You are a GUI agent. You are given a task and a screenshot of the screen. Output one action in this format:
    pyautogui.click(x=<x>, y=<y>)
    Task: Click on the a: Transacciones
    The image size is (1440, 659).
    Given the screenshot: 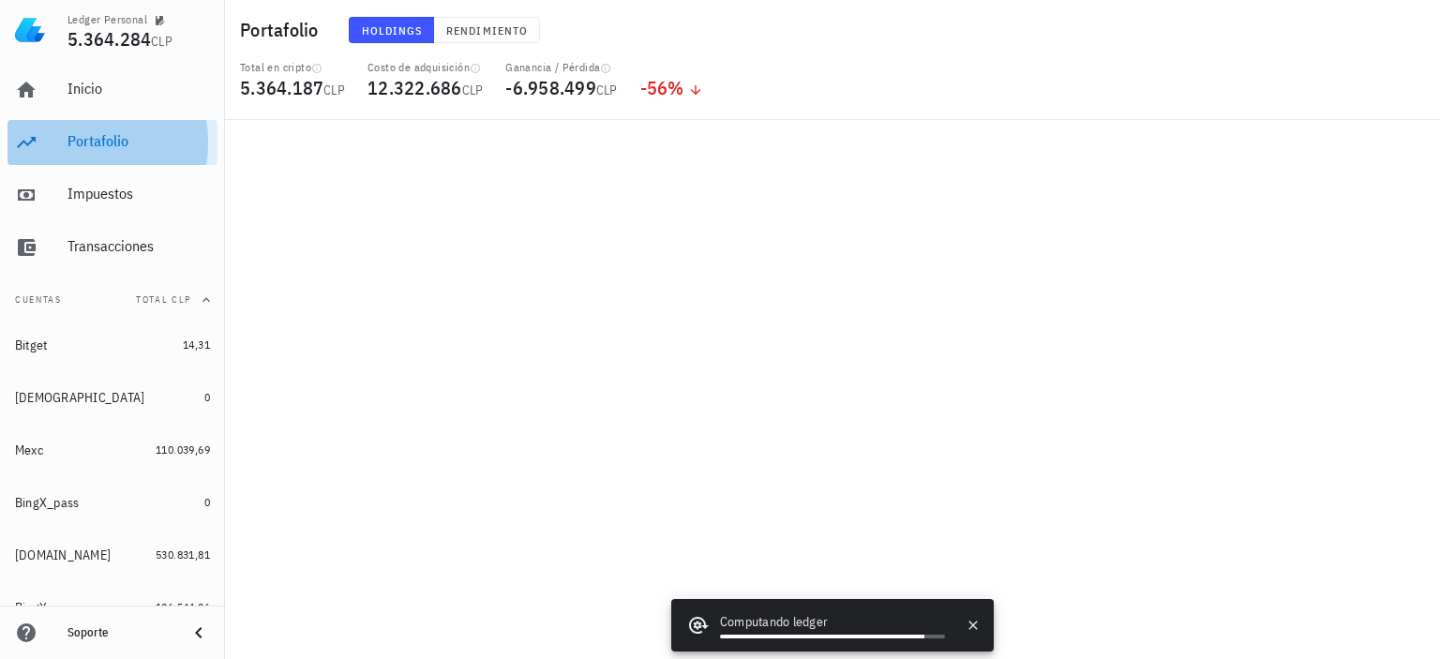 What is the action you would take?
    pyautogui.click(x=112, y=247)
    